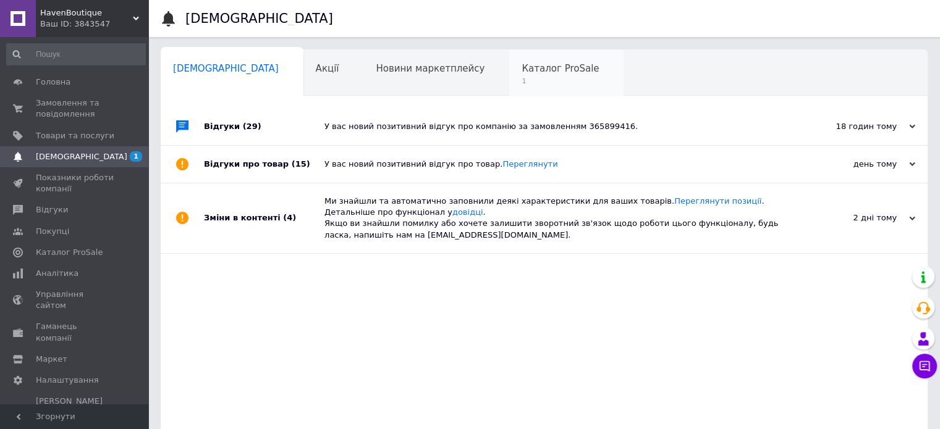 This screenshot has width=940, height=429. I want to click on span: Відгуки, so click(52, 210).